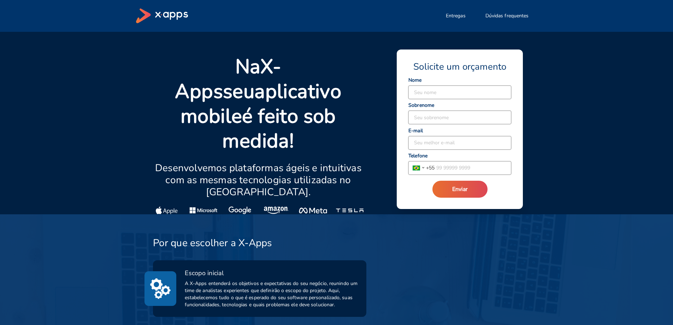 The height and width of the screenshot is (325, 673). Describe the element at coordinates (313, 210) in the screenshot. I see `img: Meta` at that location.